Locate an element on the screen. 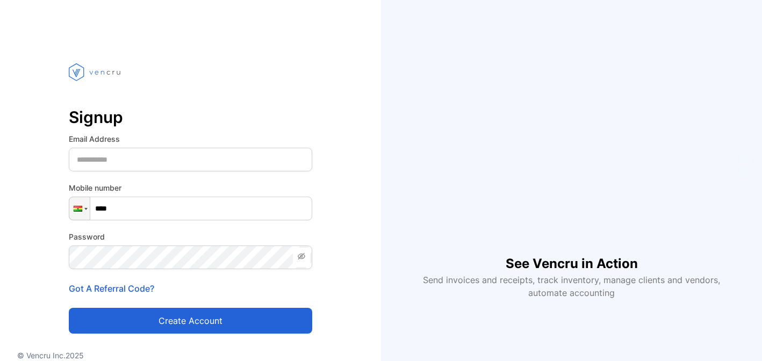 This screenshot has height=361, width=762. label: Mobile number is located at coordinates (190, 188).